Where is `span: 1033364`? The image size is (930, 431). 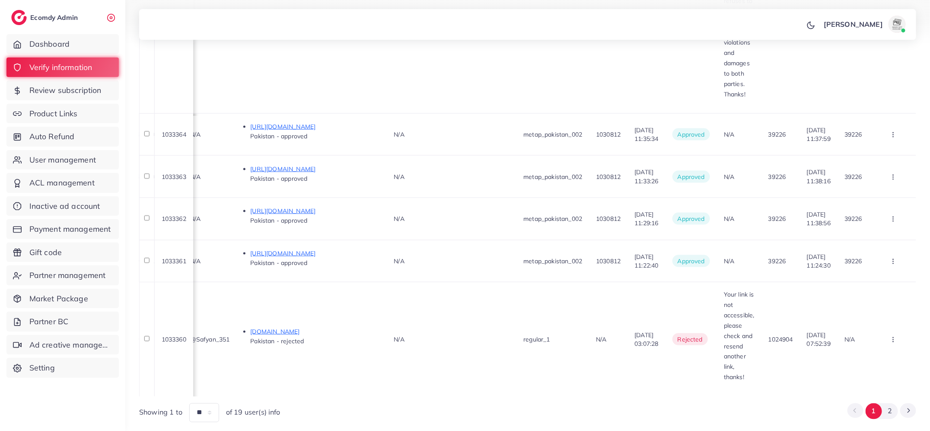
span: 1033364 is located at coordinates (174, 134).